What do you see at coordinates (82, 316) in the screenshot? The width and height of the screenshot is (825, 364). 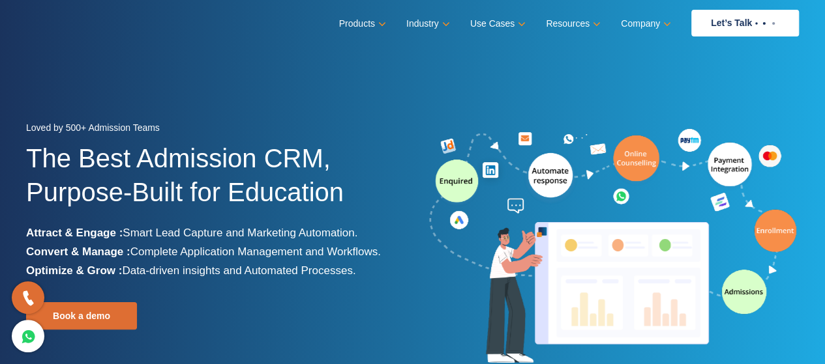 I see `a: Book a demo` at bounding box center [82, 316].